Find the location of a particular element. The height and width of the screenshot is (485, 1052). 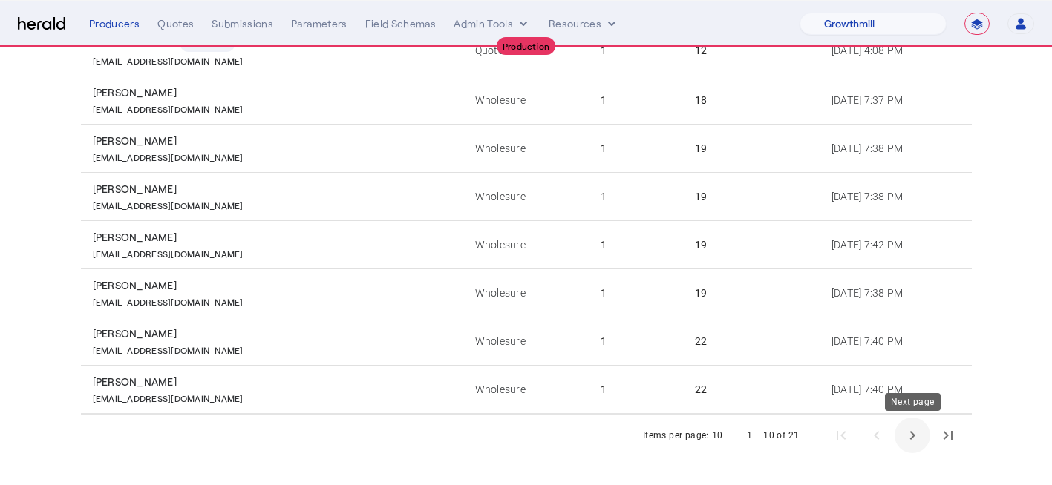

div: Field Schemas is located at coordinates (401, 24).